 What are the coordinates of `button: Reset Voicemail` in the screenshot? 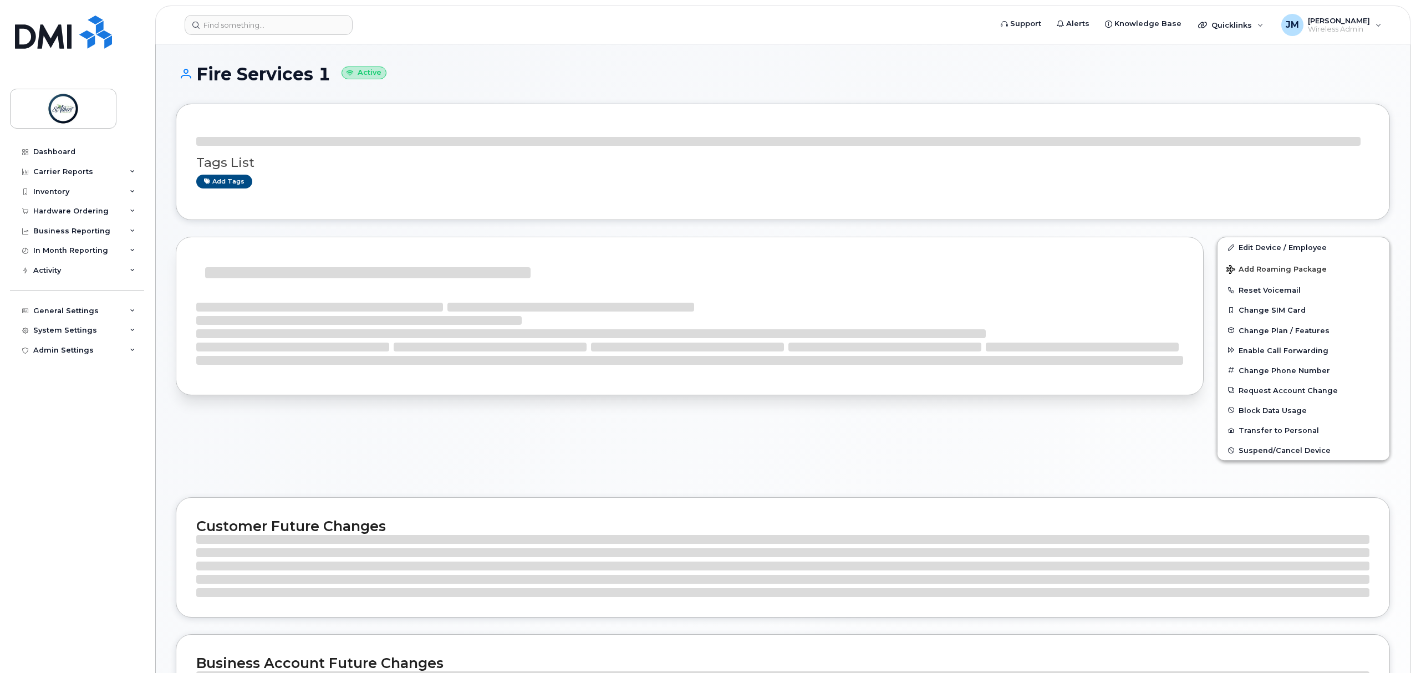 It's located at (1304, 290).